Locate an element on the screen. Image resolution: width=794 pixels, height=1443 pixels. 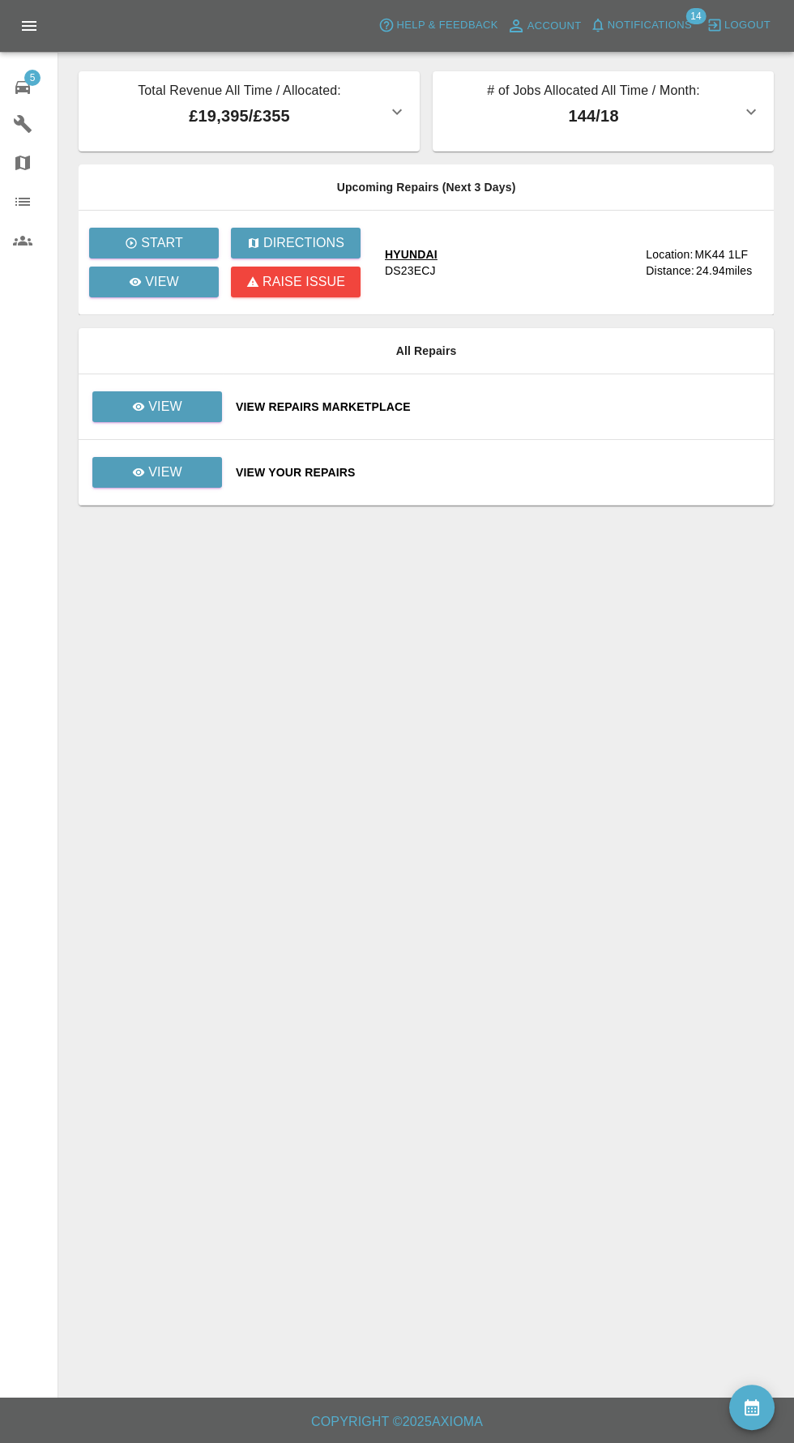
button: Logout is located at coordinates (738, 25).